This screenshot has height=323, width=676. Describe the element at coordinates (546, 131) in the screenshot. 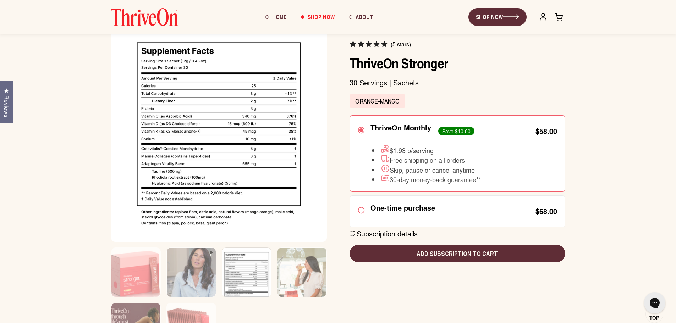

I see `div: $58.00` at that location.